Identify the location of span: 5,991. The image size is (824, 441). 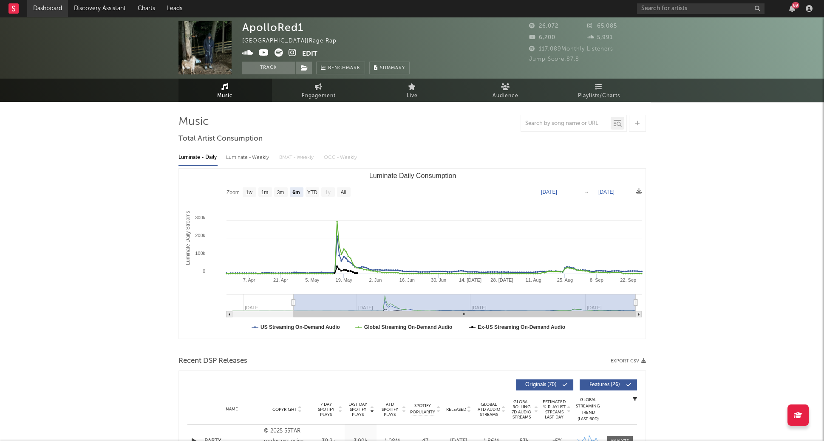
(600, 37).